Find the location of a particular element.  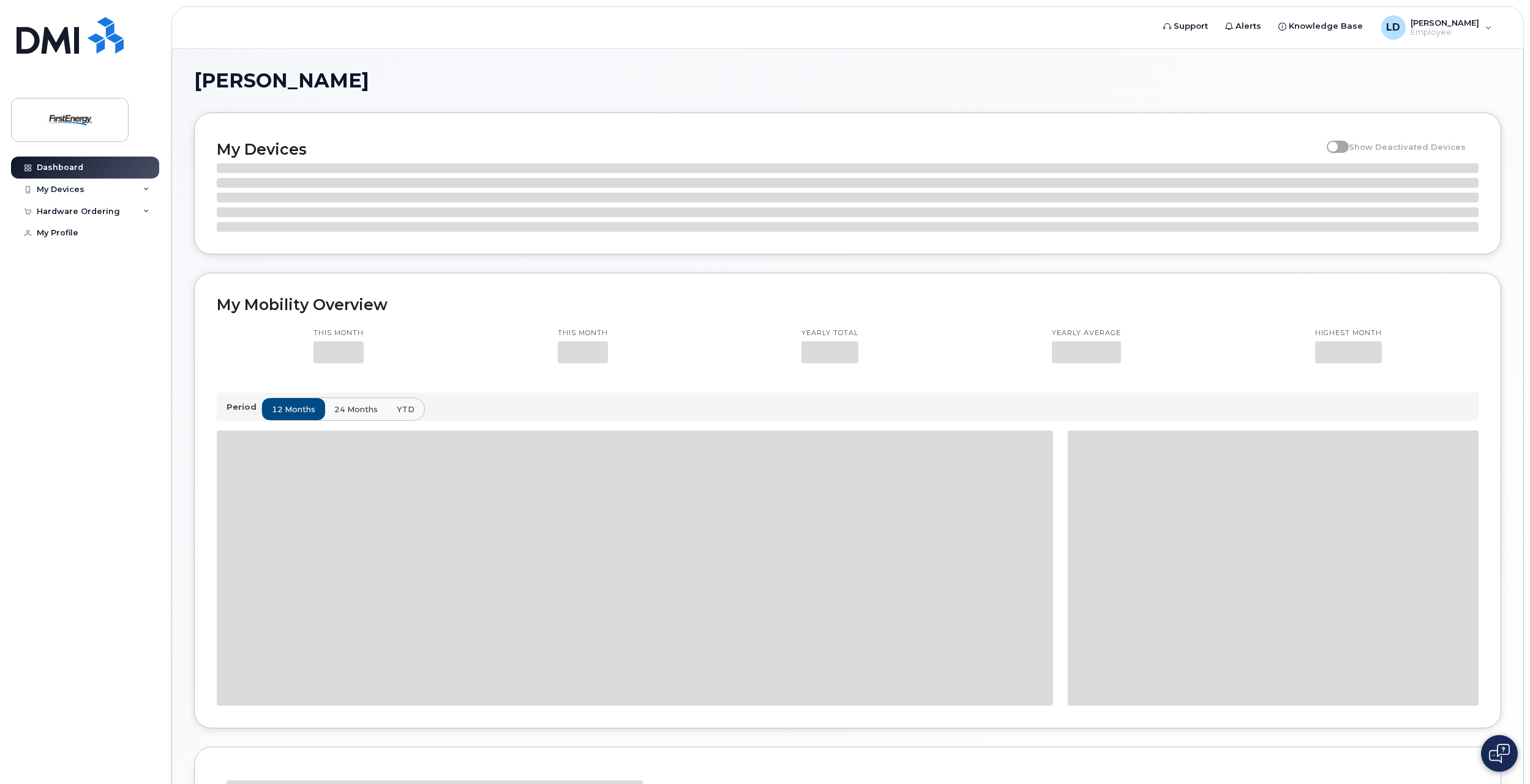

span: YTD is located at coordinates (406, 409).